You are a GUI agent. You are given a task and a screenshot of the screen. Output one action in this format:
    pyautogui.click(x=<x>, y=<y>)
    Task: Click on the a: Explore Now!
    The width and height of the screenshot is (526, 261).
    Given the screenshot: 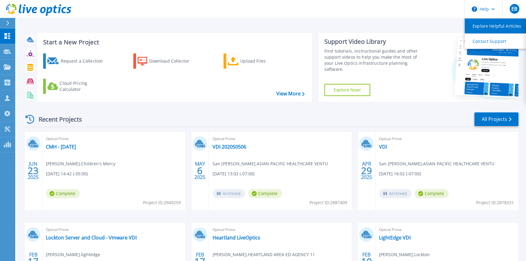 What is the action you would take?
    pyautogui.click(x=347, y=90)
    